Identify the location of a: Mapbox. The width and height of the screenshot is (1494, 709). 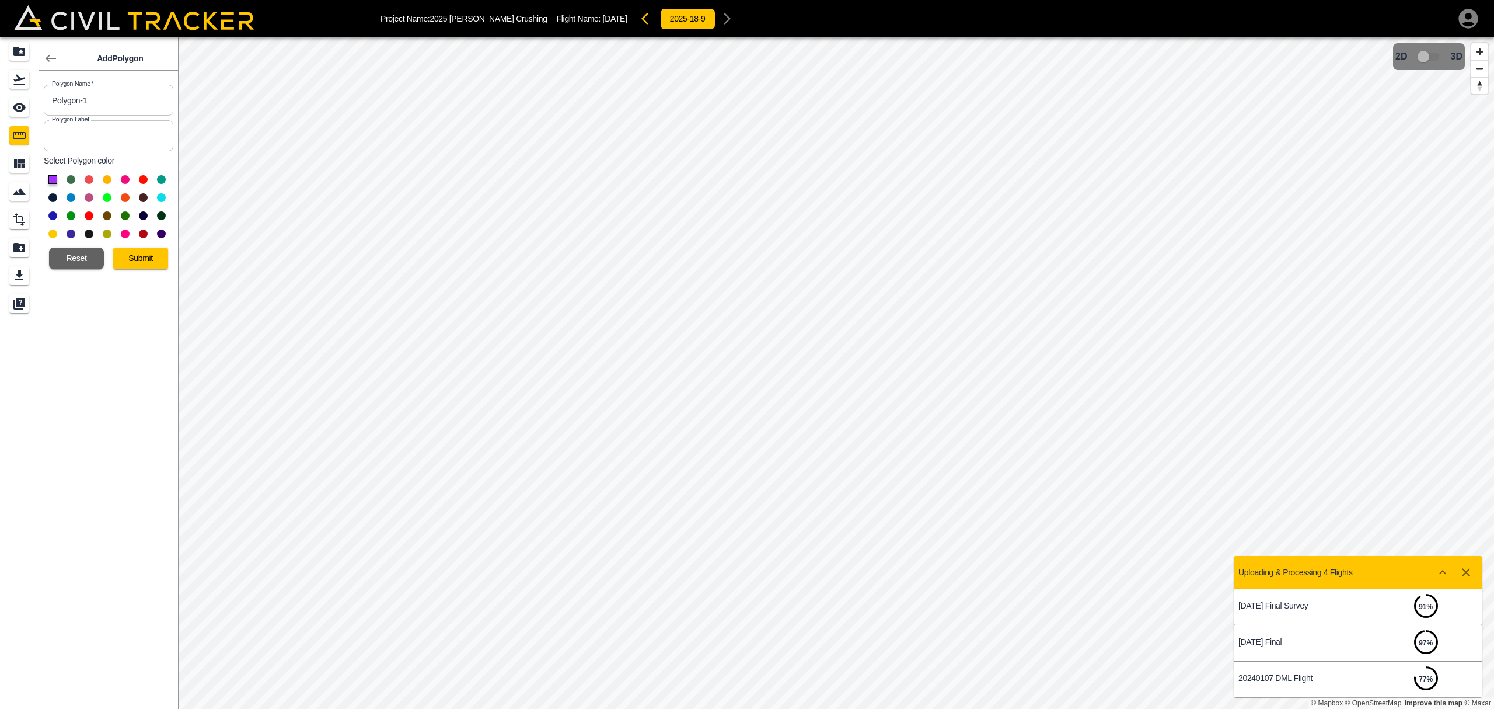
(1327, 703).